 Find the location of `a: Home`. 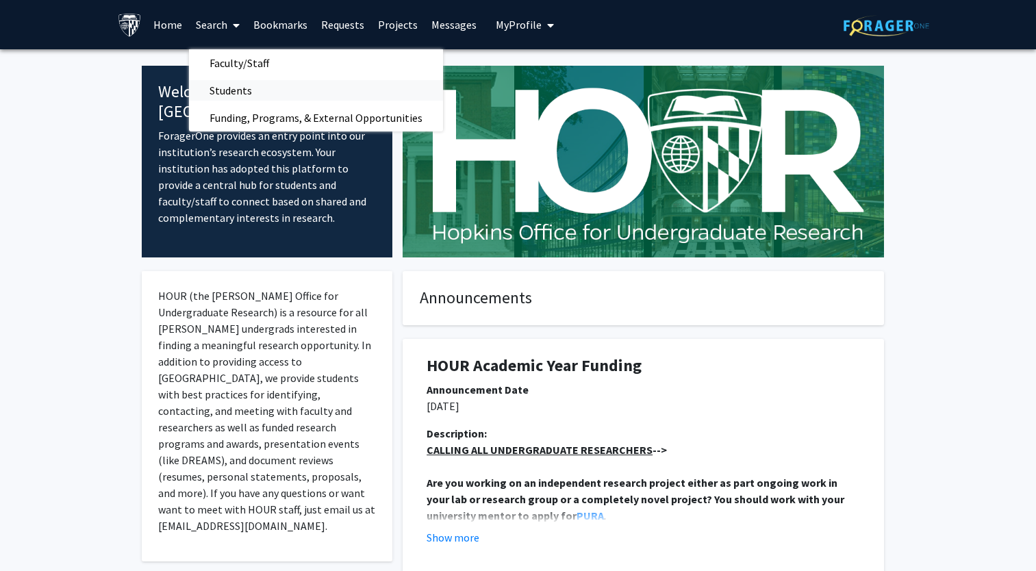

a: Home is located at coordinates (168, 25).